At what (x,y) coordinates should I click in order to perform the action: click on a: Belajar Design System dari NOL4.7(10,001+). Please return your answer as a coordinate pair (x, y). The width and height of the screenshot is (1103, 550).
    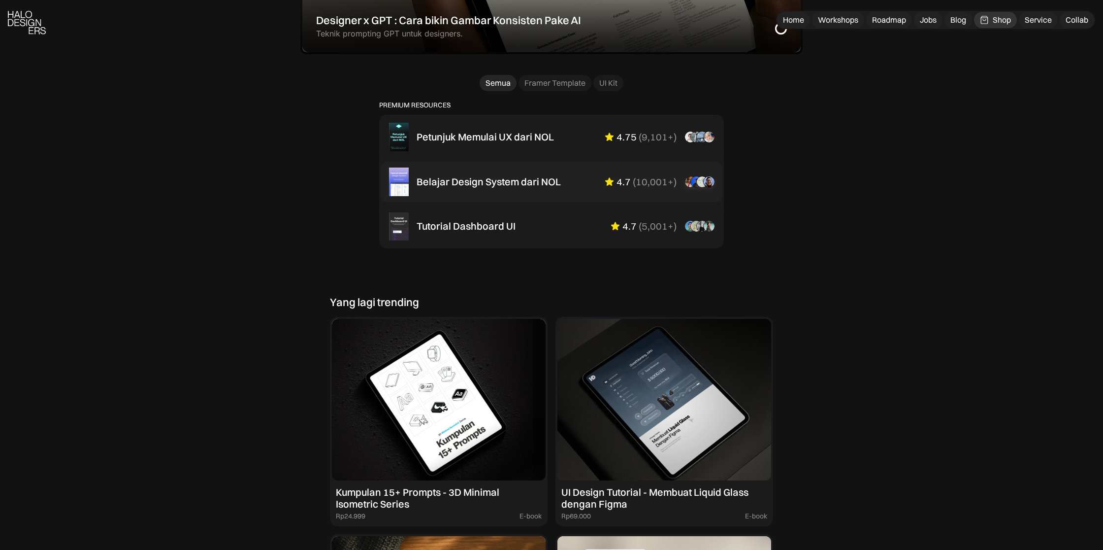
    Looking at the image, I should click on (552, 182).